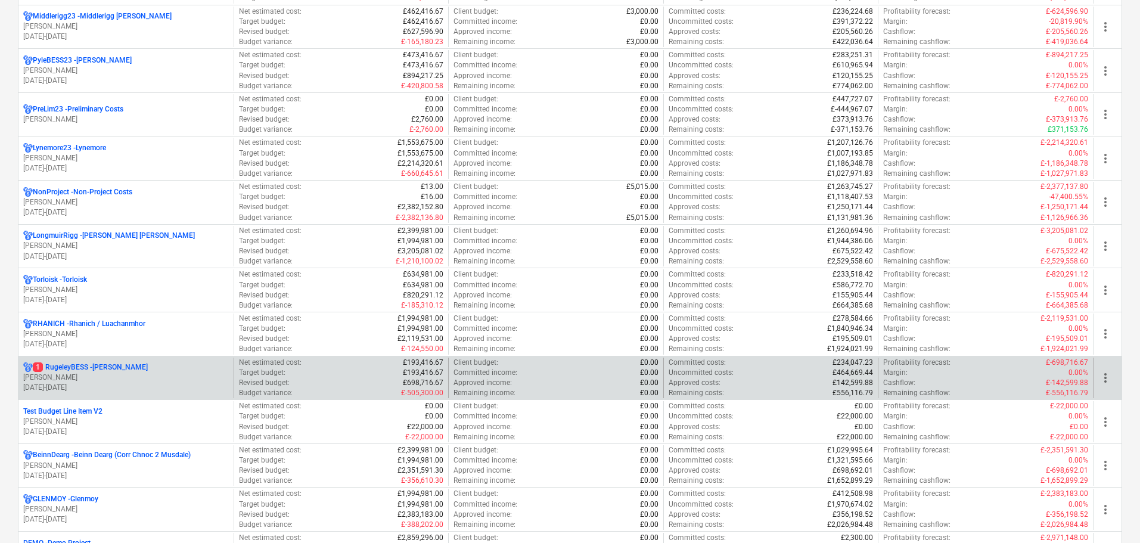 Image resolution: width=1140 pixels, height=543 pixels. What do you see at coordinates (420, 241) in the screenshot?
I see `p: £1,994,981.00` at bounding box center [420, 241].